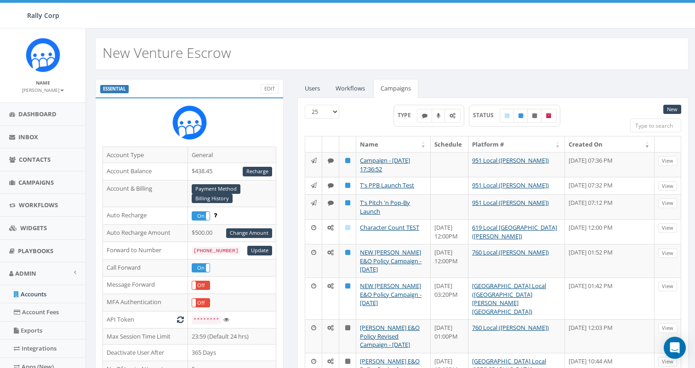 The width and height of the screenshot is (695, 368). I want to click on span: Inbox, so click(28, 137).